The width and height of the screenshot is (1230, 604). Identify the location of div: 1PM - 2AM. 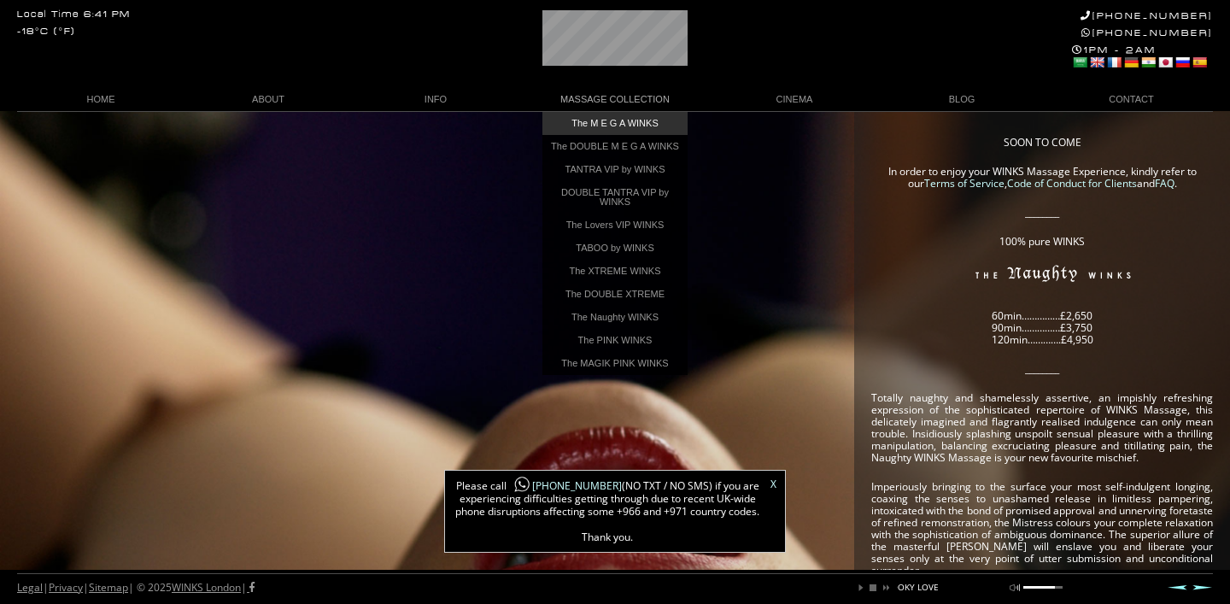
(1142, 58).